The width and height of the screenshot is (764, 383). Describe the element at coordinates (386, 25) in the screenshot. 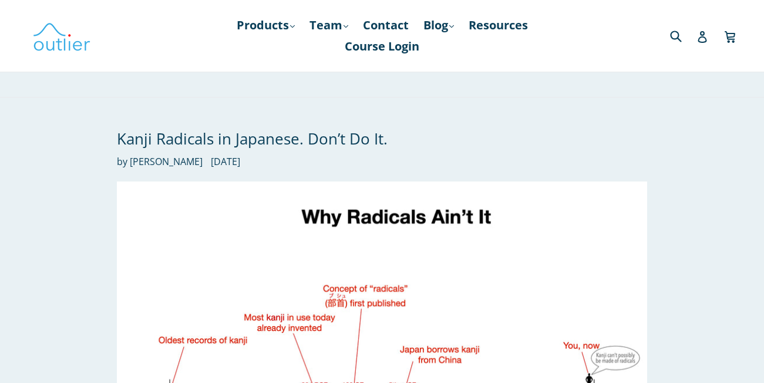

I see `a: Contact` at that location.